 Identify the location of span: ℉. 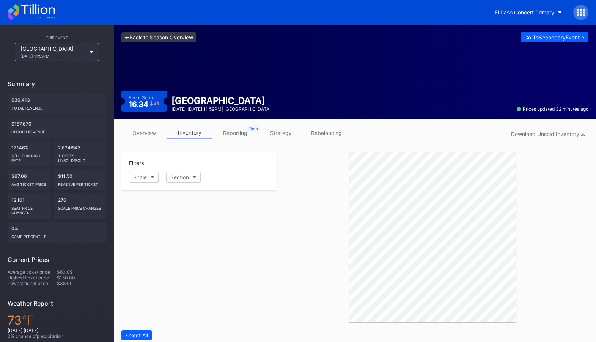
(28, 320).